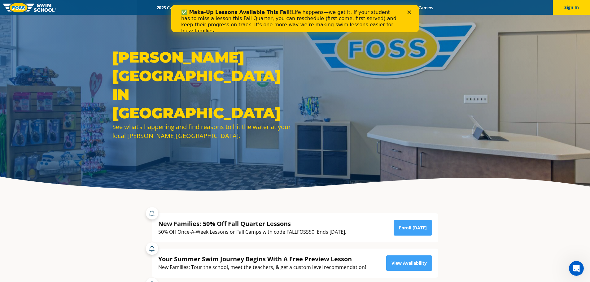 The image size is (590, 282). What do you see at coordinates (203, 7) in the screenshot?
I see `a: Schools` at bounding box center [203, 7].